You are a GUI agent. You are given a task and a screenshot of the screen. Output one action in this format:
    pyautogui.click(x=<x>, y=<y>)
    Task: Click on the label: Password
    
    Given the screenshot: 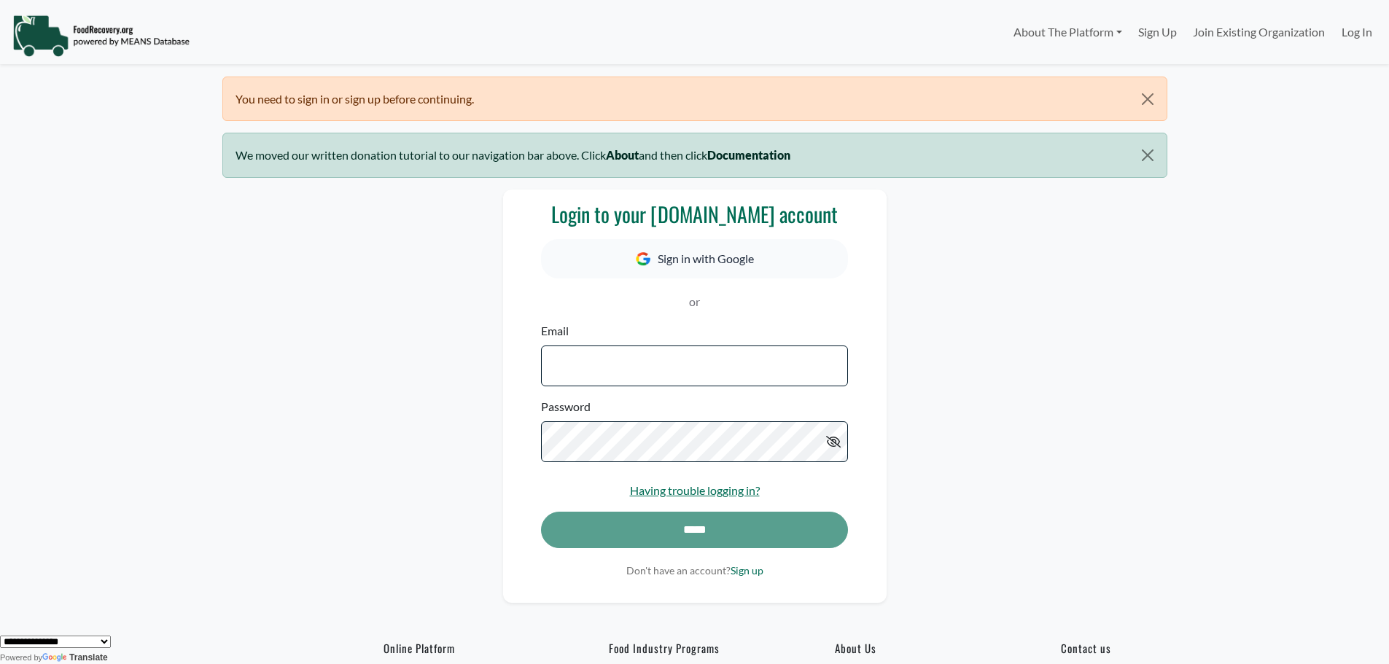 What is the action you would take?
    pyautogui.click(x=566, y=407)
    